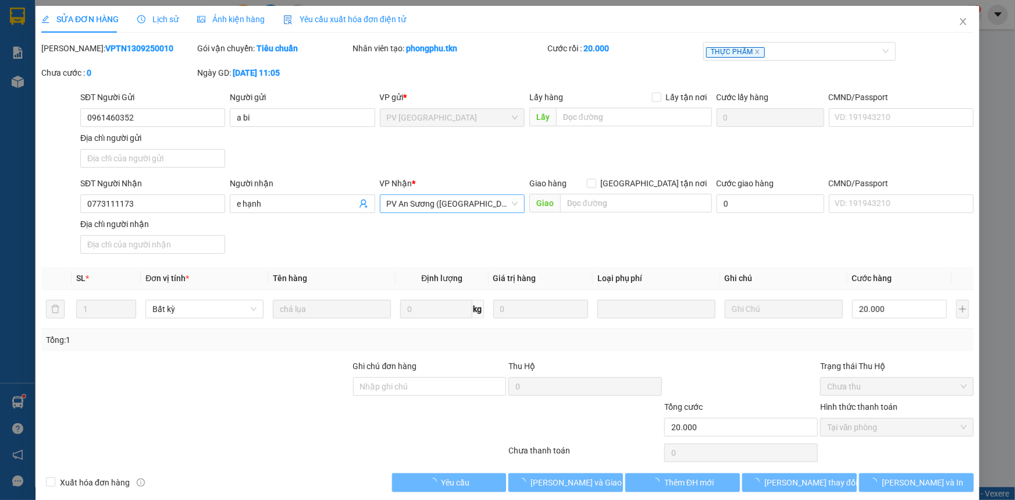  Describe the element at coordinates (55, 309) in the screenshot. I see `button: delete` at that location.